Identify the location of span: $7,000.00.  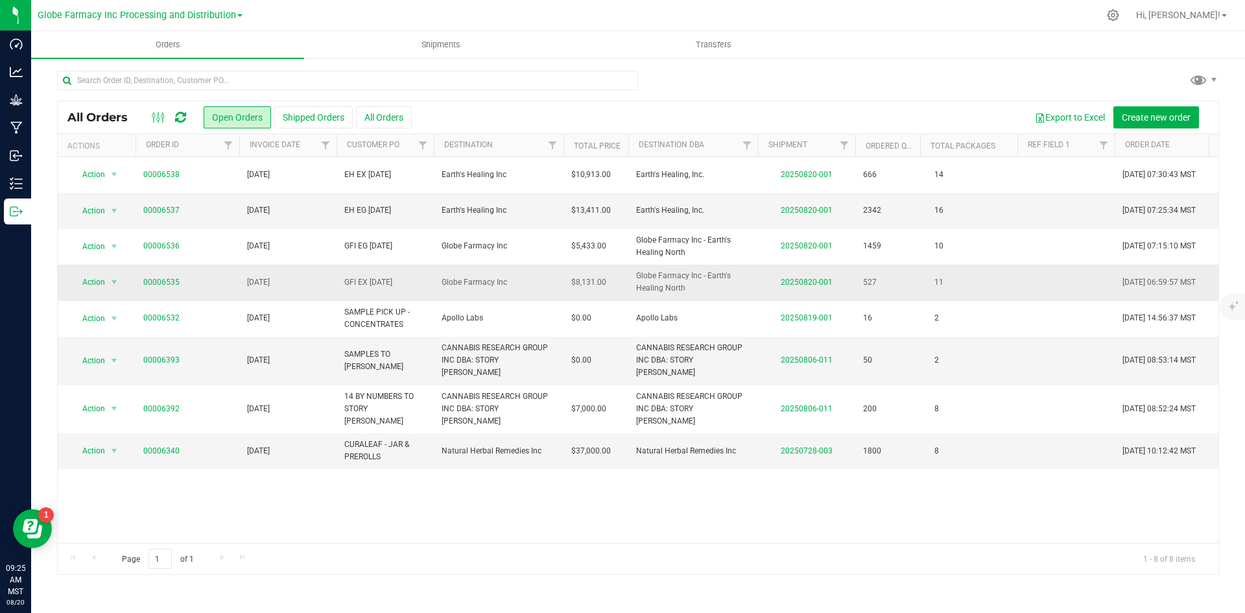
(589, 408).